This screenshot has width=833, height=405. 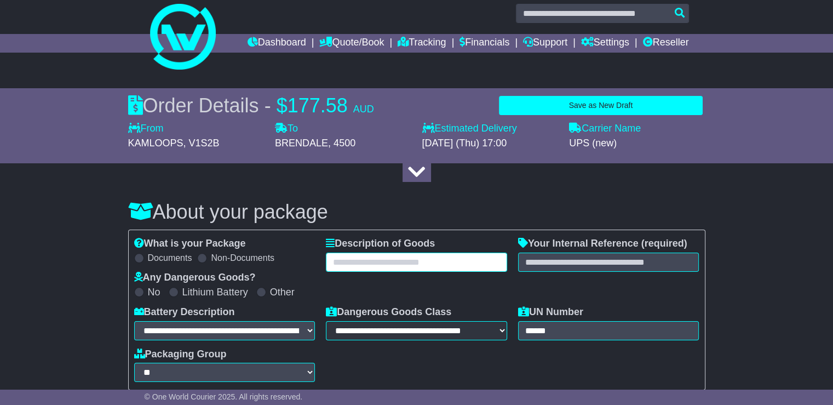 I want to click on label: Documents, so click(x=170, y=257).